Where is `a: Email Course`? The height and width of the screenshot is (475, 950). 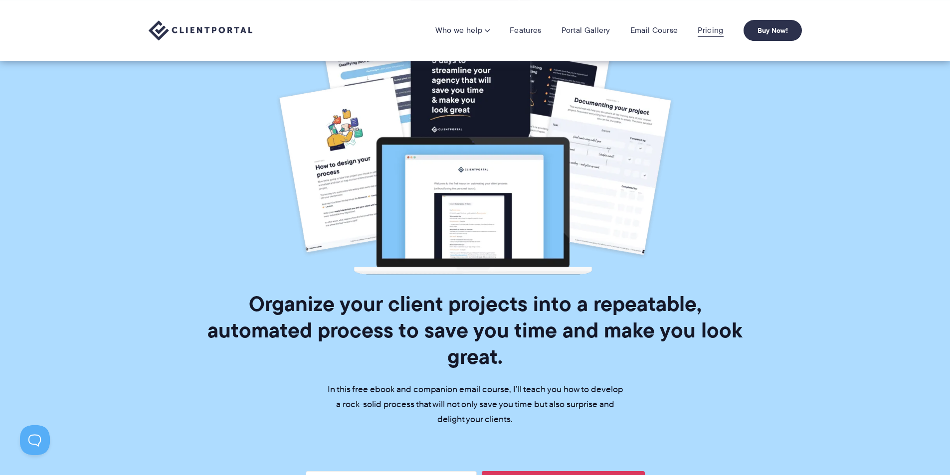 a: Email Course is located at coordinates (654, 30).